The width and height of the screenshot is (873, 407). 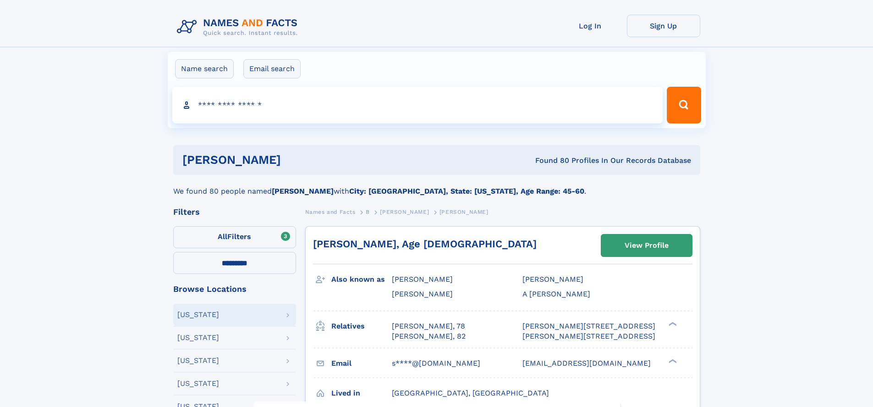 I want to click on div: Filters, so click(x=235, y=212).